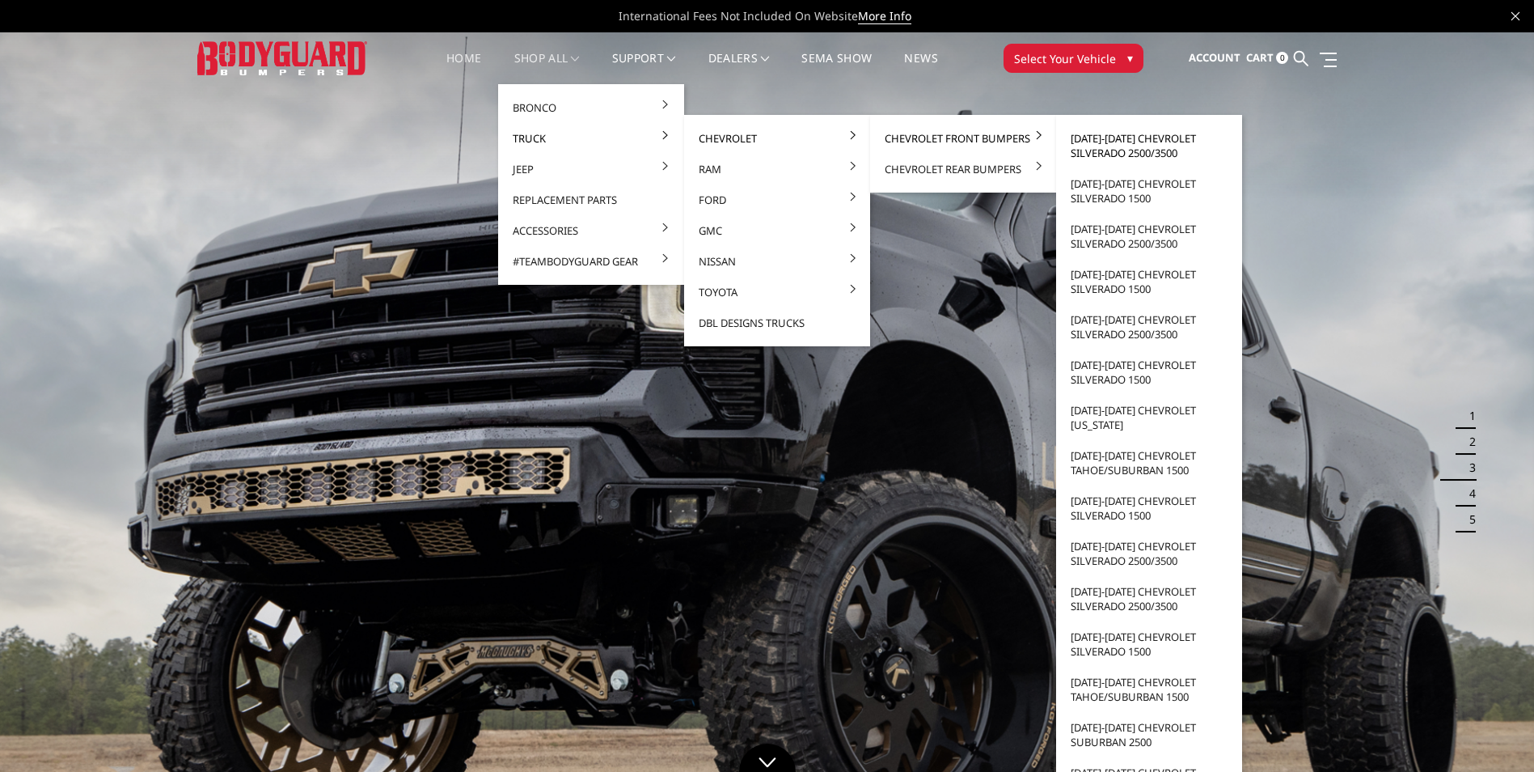 This screenshot has width=1534, height=772. What do you see at coordinates (644, 68) in the screenshot?
I see `a: Support` at bounding box center [644, 68].